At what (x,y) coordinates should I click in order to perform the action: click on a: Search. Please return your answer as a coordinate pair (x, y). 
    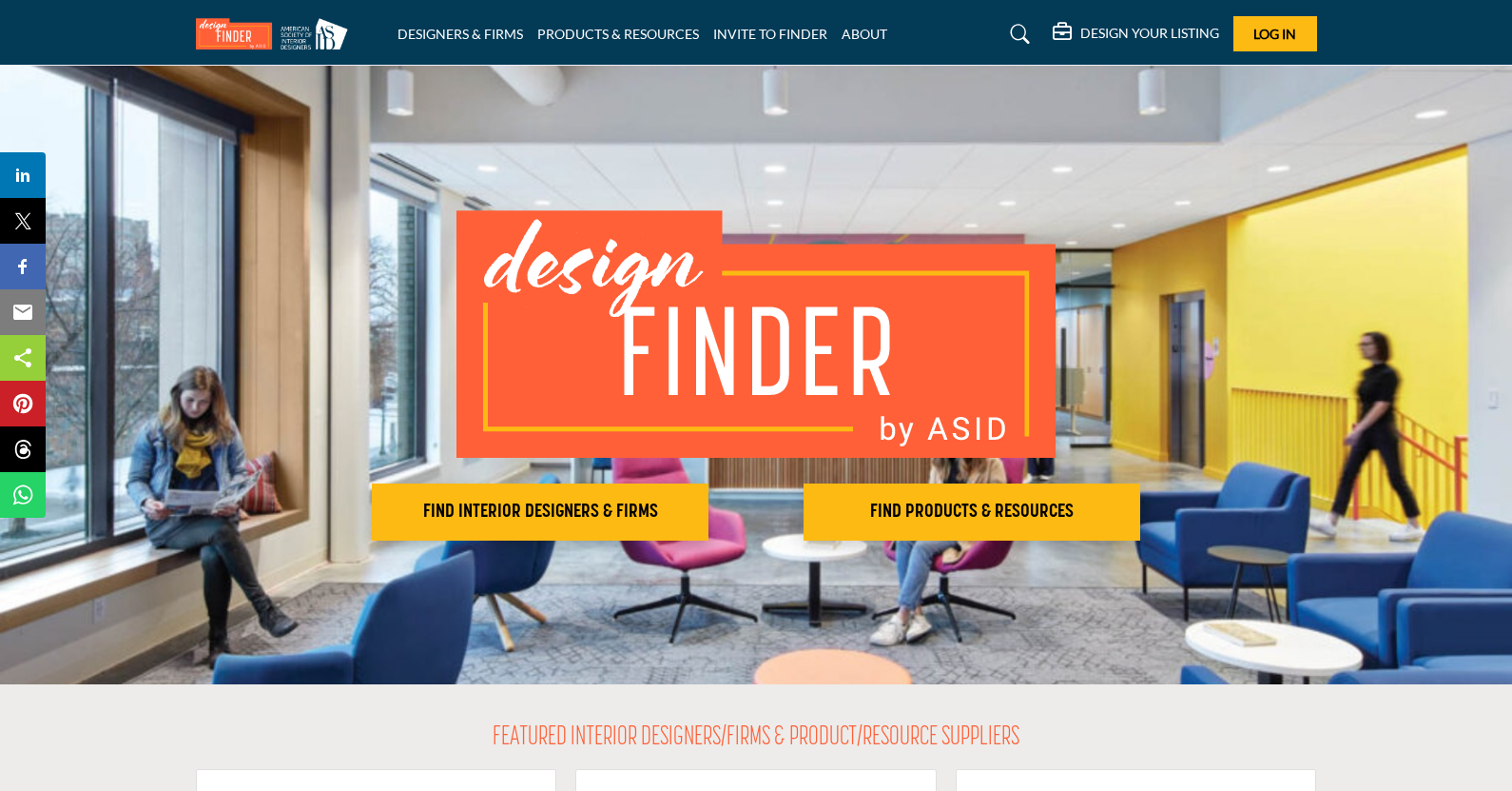
    Looking at the image, I should click on (1017, 35).